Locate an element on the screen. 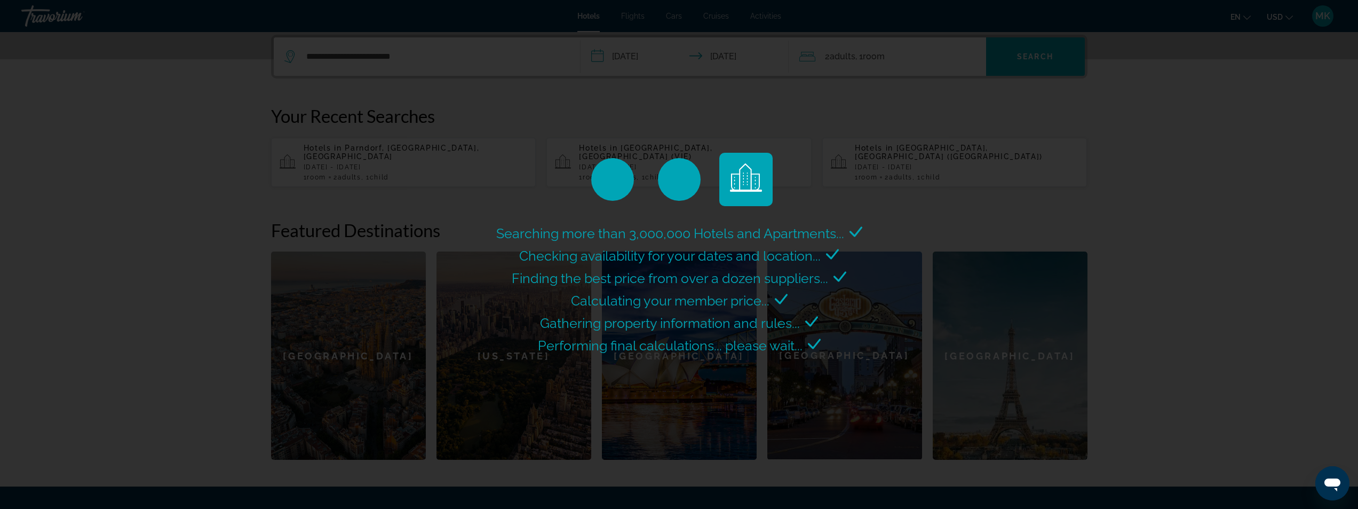 Image resolution: width=1358 pixels, height=509 pixels. span: Calculating your member price... is located at coordinates (670, 300).